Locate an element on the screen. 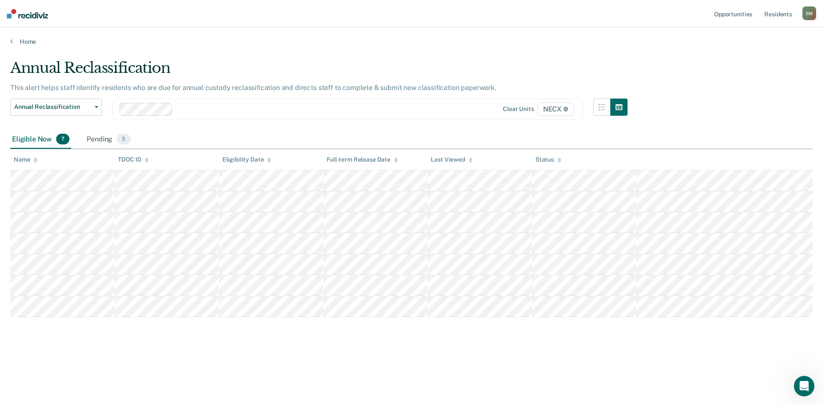 The image size is (823, 405). div: TDOC ID is located at coordinates (133, 159).